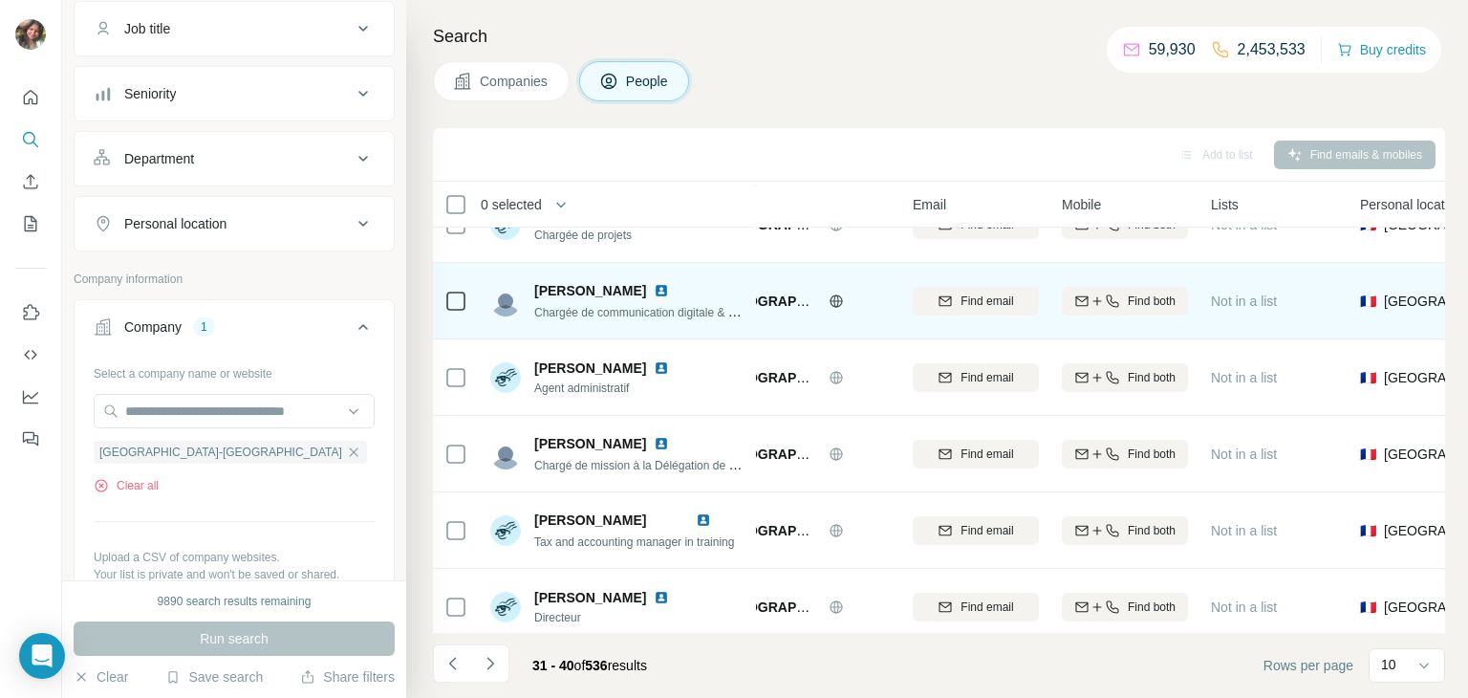 This screenshot has height=698, width=1468. I want to click on p: Upload a CSV of company websites., so click(234, 557).